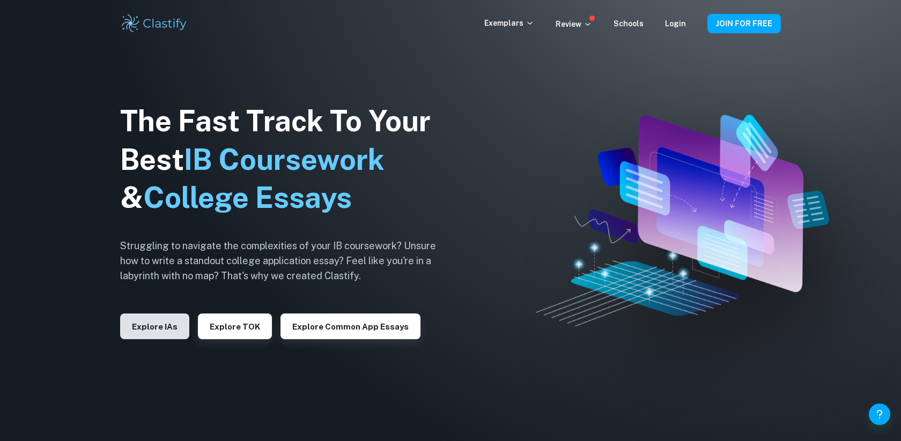 Image resolution: width=901 pixels, height=441 pixels. I want to click on button: JOIN FOR FREE, so click(744, 24).